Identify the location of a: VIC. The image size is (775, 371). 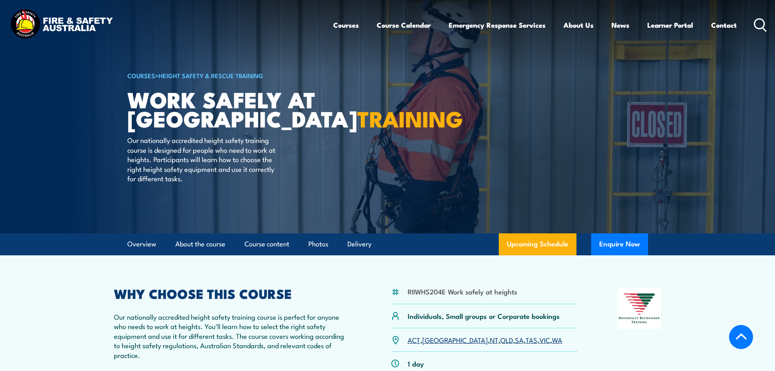
(545, 340).